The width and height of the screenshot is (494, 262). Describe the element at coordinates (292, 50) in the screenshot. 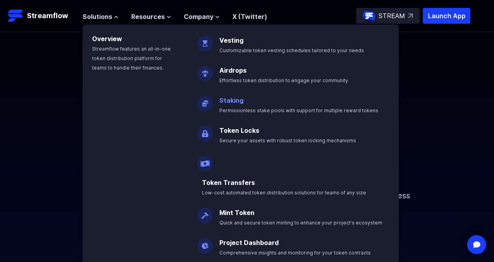

I see `span: Customizable token vesting schedules tailored to your needs` at that location.